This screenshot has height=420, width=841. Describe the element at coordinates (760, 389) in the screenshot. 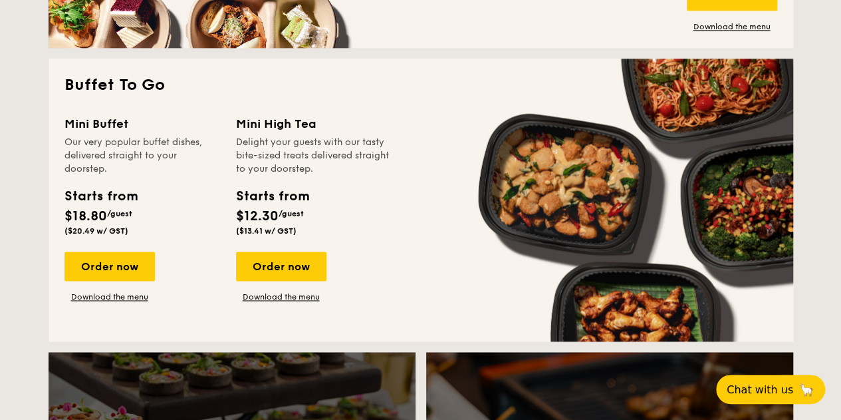

I see `span: Chat with us` at that location.